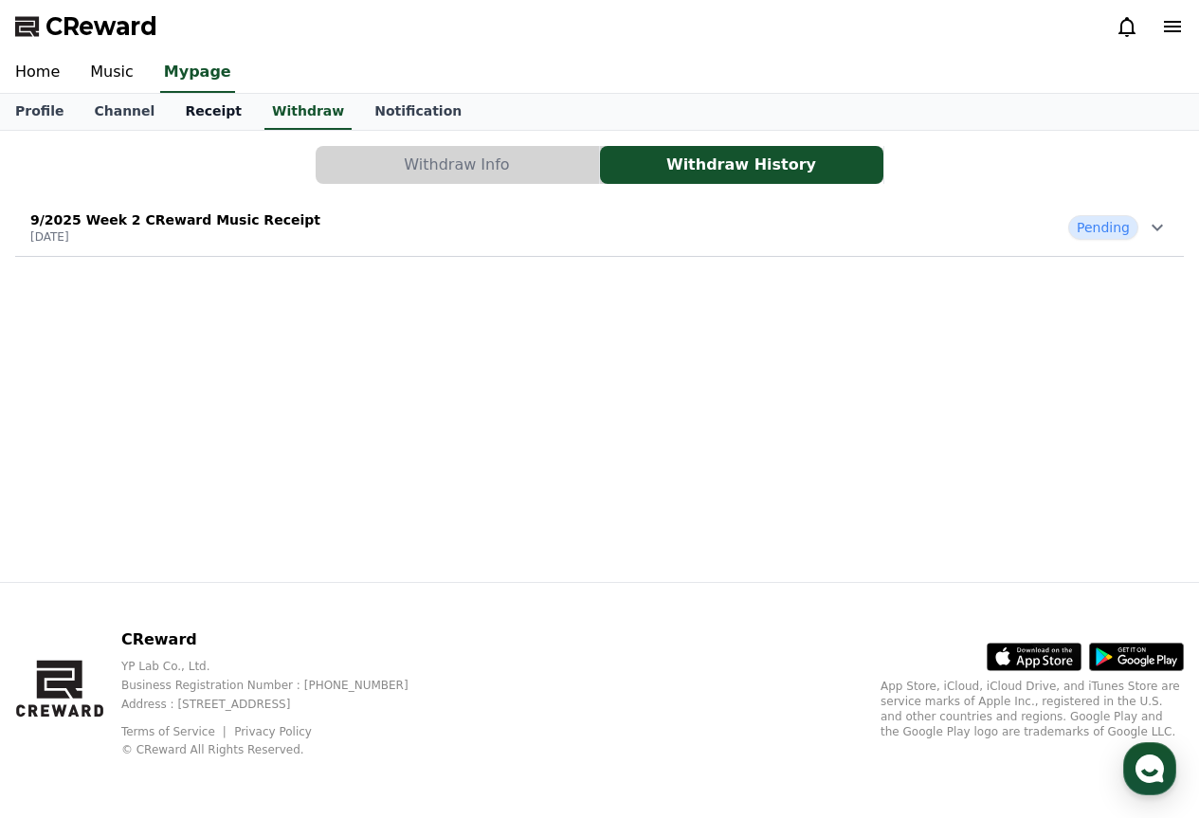 The image size is (1199, 818). Describe the element at coordinates (86, 27) in the screenshot. I see `a: CReward` at that location.